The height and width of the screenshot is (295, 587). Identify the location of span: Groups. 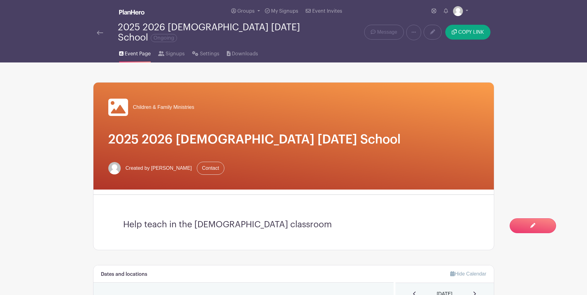
(246, 11).